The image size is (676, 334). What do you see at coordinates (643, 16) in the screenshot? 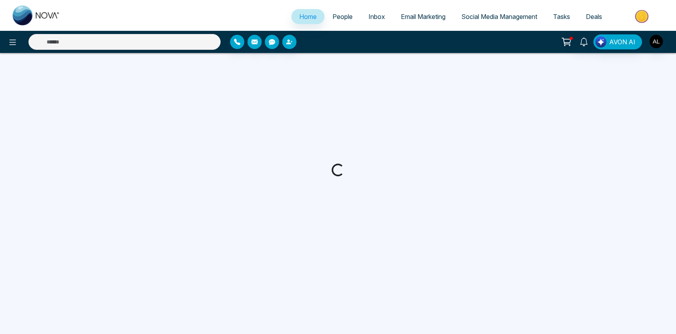
I see `img: Market-place.gif` at bounding box center [643, 16].